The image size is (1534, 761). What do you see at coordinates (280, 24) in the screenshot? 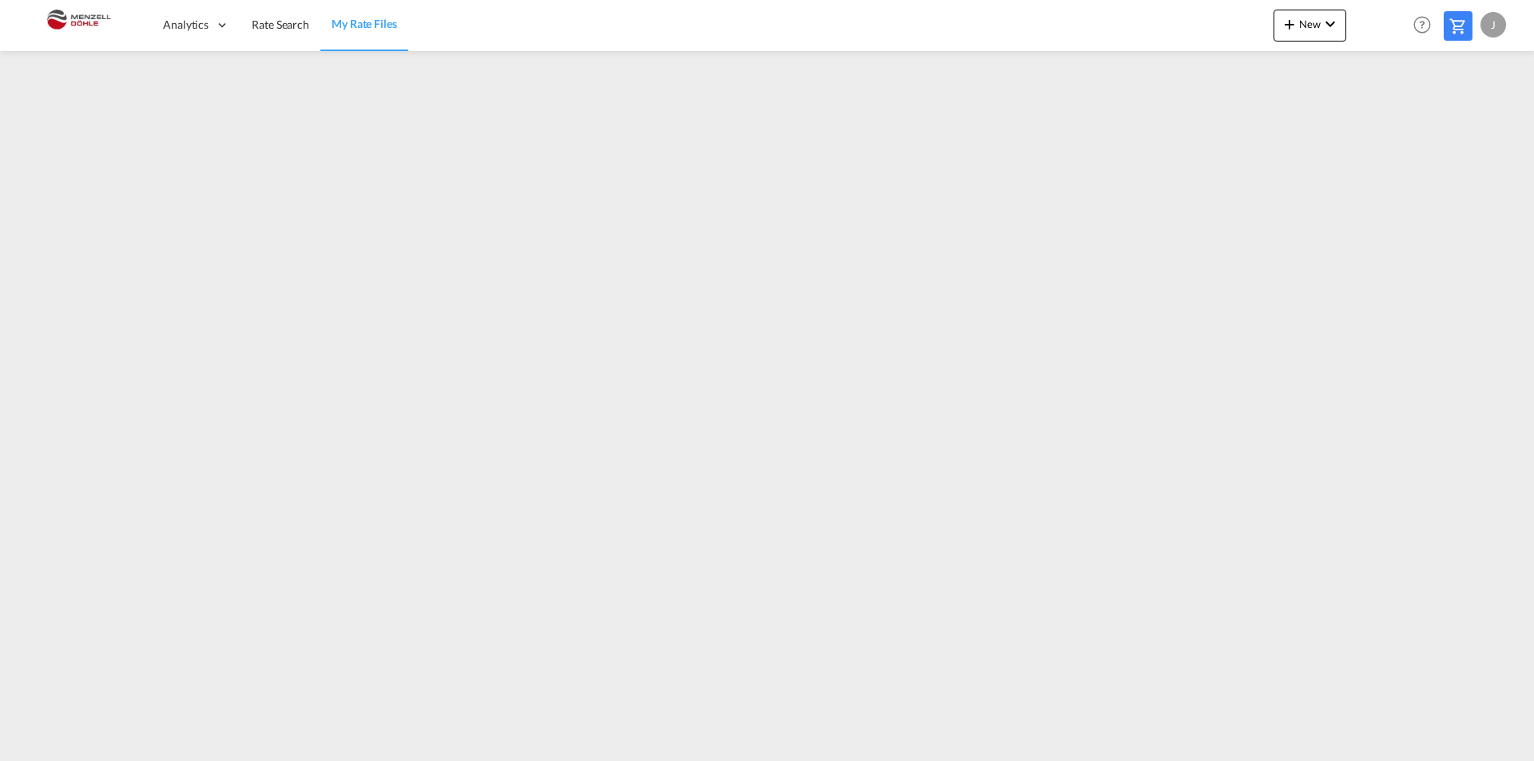
I see `span: Rate Search` at bounding box center [280, 24].